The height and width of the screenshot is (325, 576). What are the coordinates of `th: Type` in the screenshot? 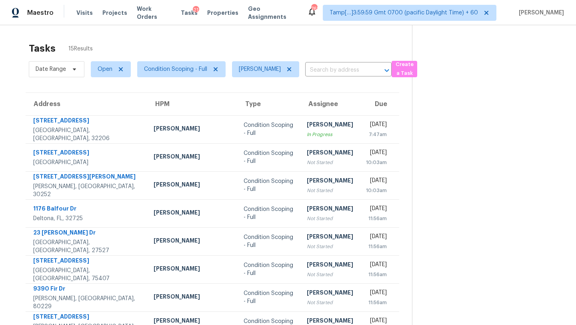 It's located at (268, 104).